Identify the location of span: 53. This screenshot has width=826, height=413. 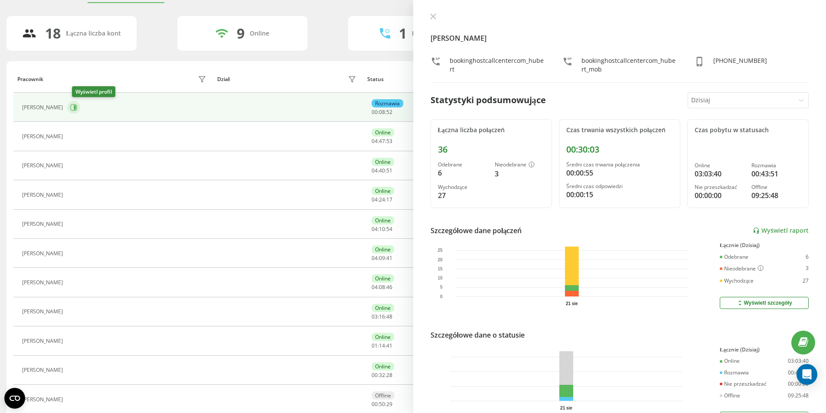
(389, 141).